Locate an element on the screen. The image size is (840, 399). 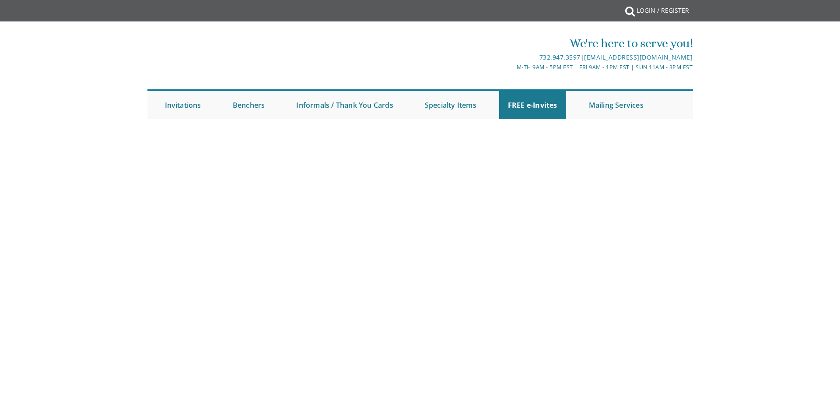
a: 732.947.3597 is located at coordinates (560, 57).